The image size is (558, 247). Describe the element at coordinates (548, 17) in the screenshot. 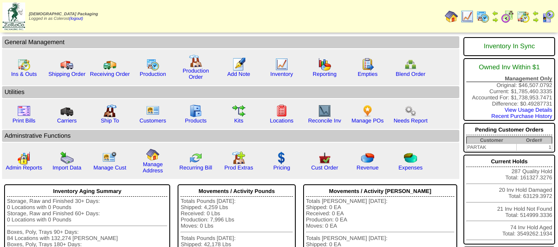

I see `img: calendarcustomer.gif` at that location.